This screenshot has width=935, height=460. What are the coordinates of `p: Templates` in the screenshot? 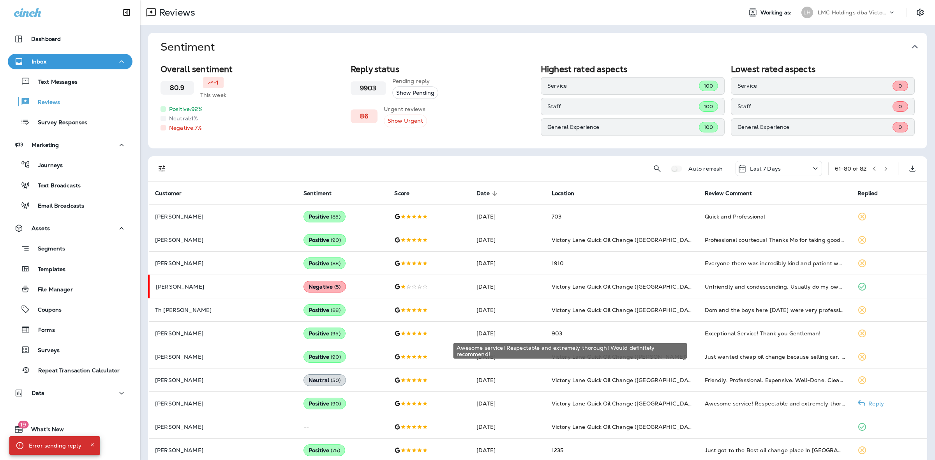 It's located at (48, 270).